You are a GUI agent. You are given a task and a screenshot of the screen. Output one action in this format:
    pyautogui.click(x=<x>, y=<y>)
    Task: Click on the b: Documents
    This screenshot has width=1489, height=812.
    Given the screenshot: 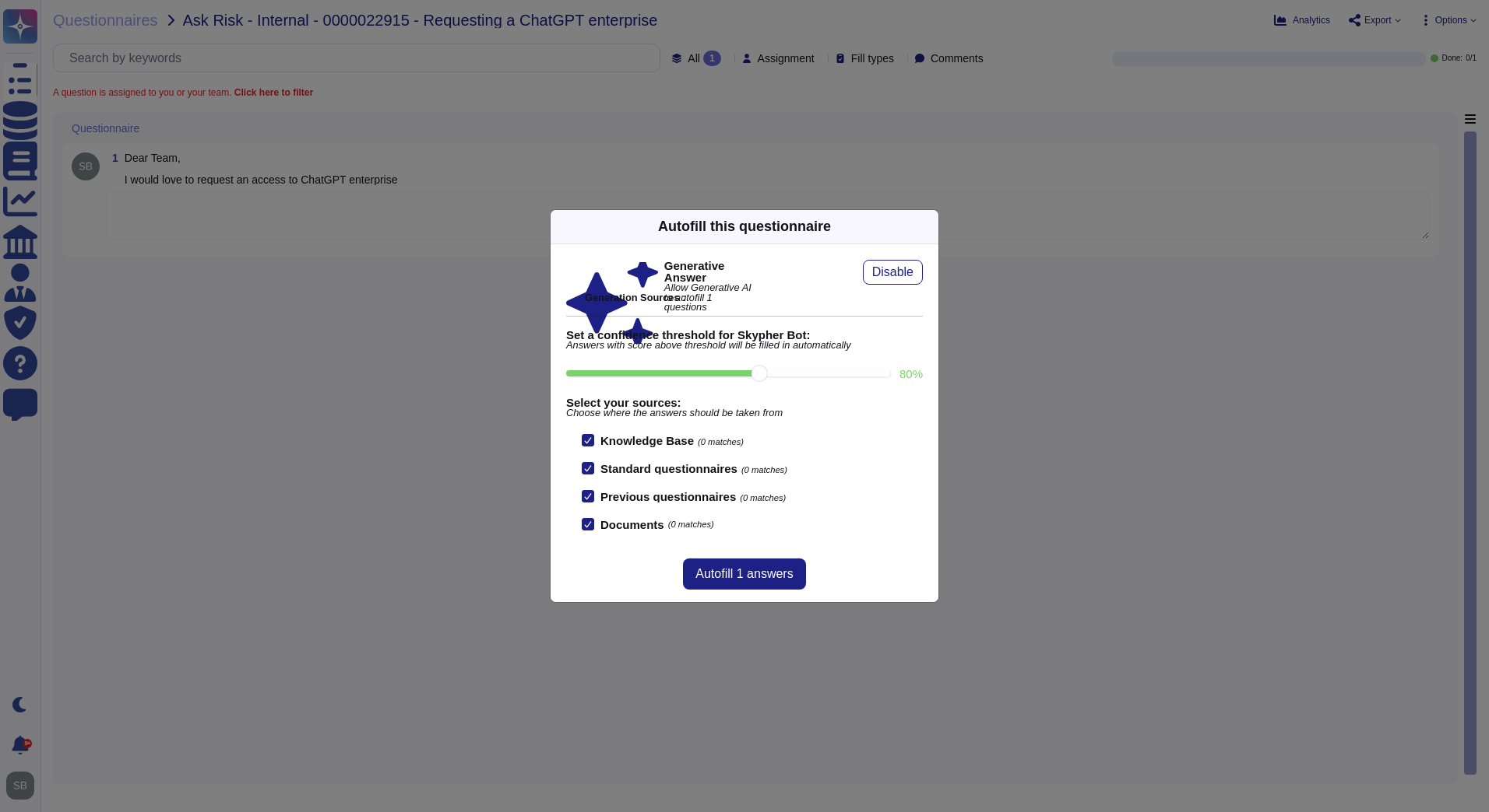 What is the action you would take?
    pyautogui.click(x=632, y=525)
    